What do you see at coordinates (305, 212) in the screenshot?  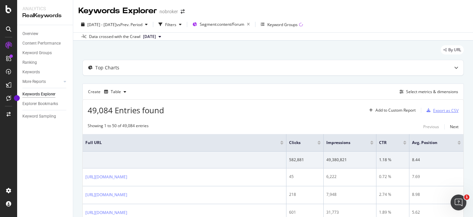 I see `div: 601` at bounding box center [305, 212].